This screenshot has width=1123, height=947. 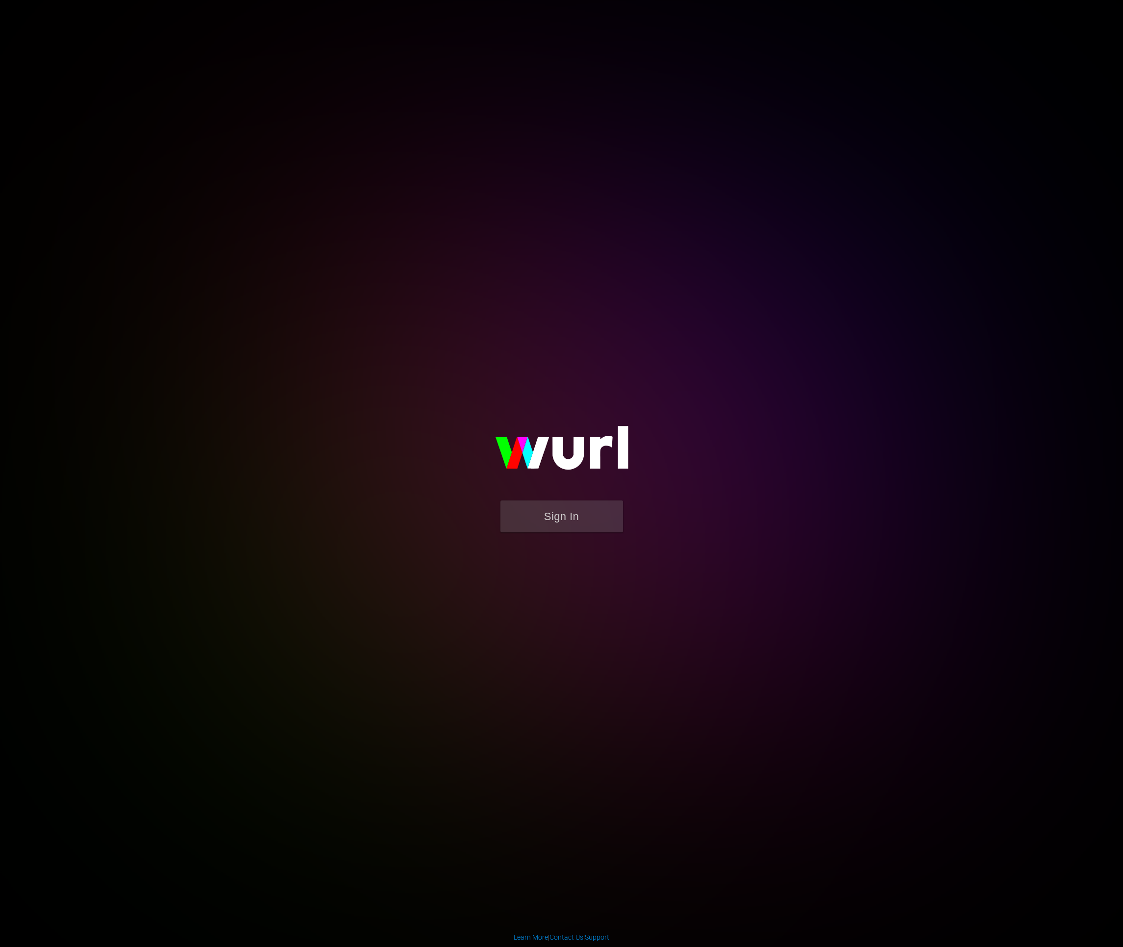 What do you see at coordinates (597, 938) in the screenshot?
I see `a: Support` at bounding box center [597, 938].